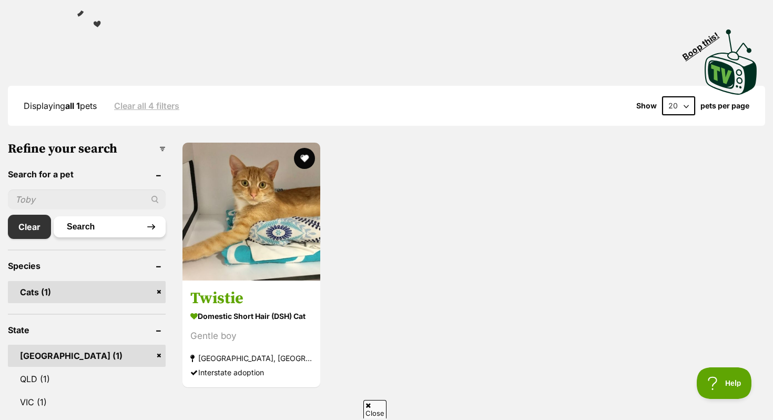 The height and width of the screenshot is (420, 773). What do you see at coordinates (251, 298) in the screenshot?
I see `h3: Twistie` at bounding box center [251, 298].